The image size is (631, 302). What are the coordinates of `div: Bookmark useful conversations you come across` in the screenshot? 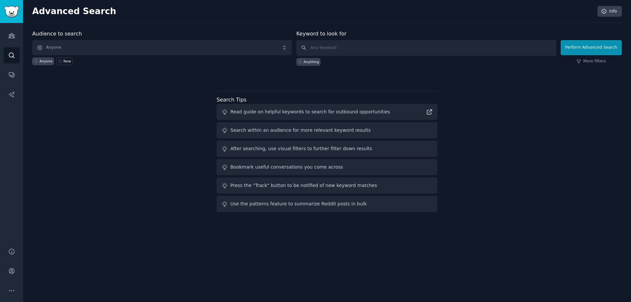 It's located at (287, 167).